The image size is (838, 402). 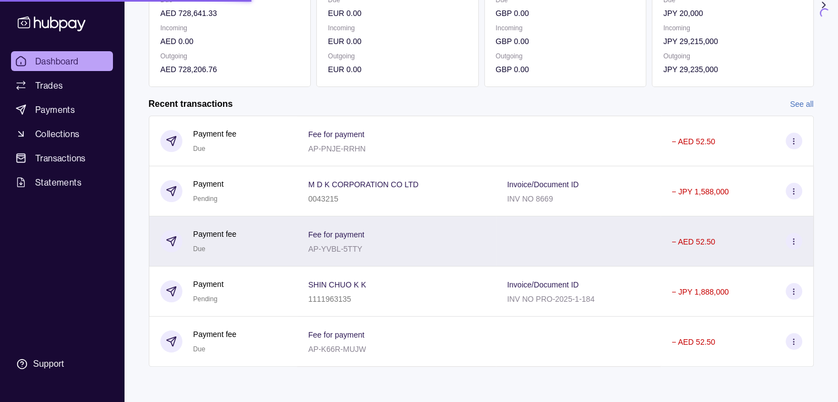 I want to click on a: Trades, so click(x=62, y=85).